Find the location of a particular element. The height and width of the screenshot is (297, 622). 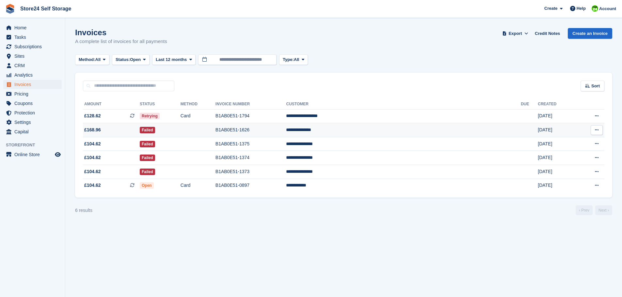

span: Capital is located at coordinates (34, 132).